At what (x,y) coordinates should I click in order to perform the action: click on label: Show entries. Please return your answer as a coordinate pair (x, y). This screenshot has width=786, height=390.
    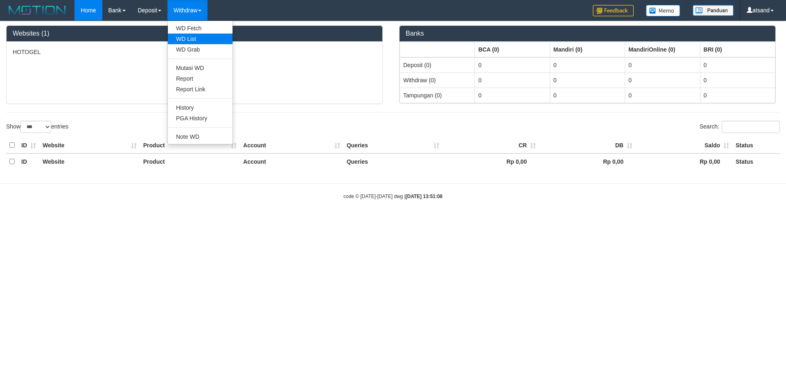
    Looking at the image, I should click on (37, 127).